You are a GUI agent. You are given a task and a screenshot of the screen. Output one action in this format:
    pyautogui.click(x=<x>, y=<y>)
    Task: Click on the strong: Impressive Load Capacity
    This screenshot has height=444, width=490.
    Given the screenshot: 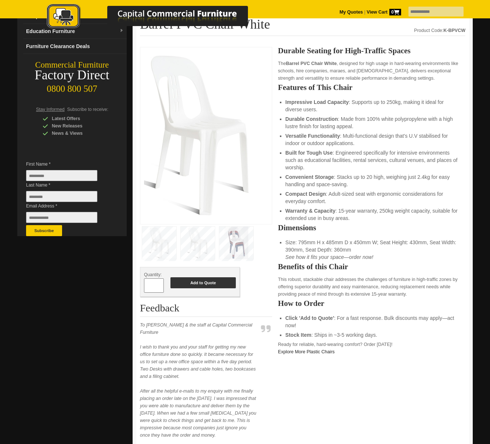 What is the action you would take?
    pyautogui.click(x=317, y=102)
    